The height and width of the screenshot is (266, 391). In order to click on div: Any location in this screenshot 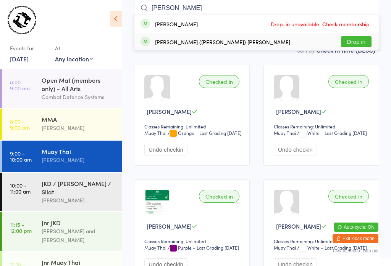, I will do `click(74, 59)`.